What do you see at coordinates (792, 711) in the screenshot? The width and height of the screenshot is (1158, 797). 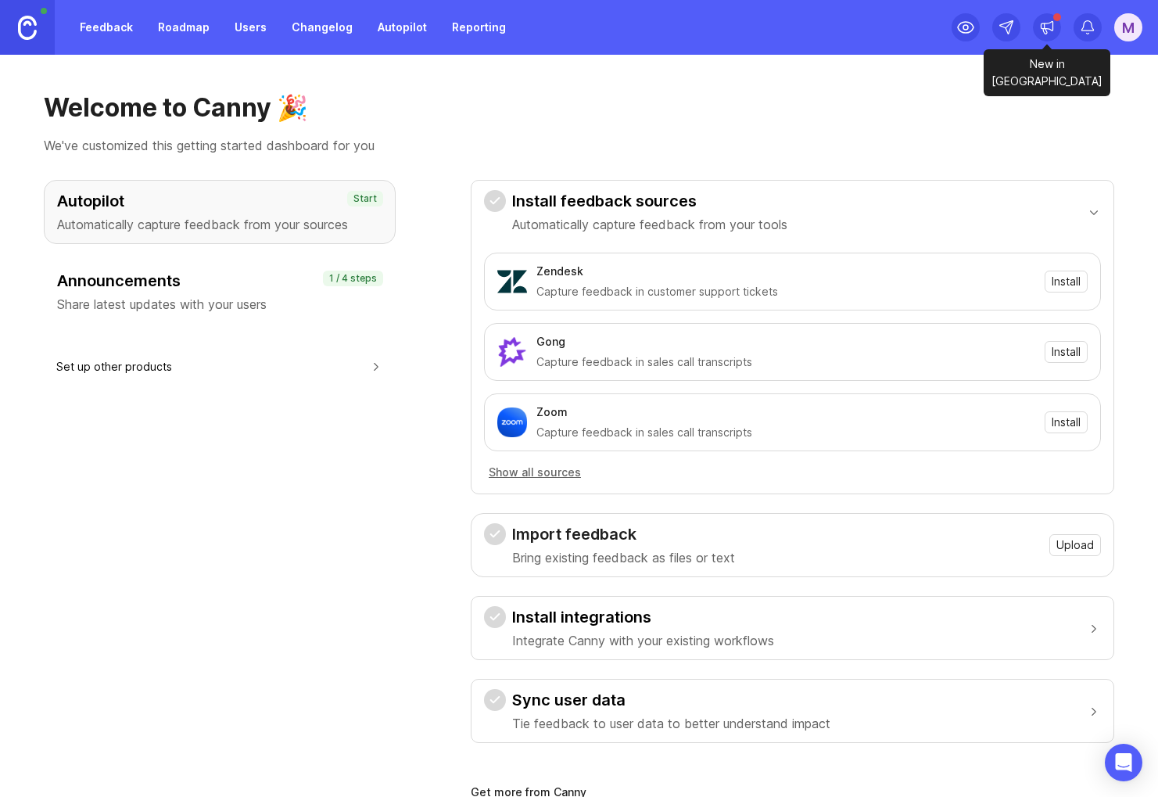 I see `button: Sync user dataTie feedback to user data to better understand impact` at bounding box center [792, 711].